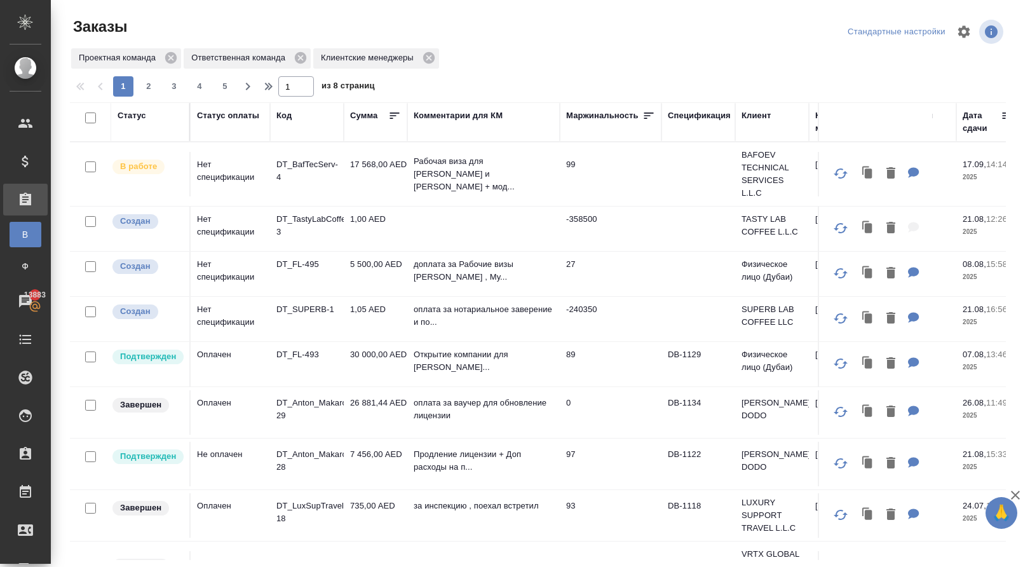  I want to click on button: 5, so click(225, 86).